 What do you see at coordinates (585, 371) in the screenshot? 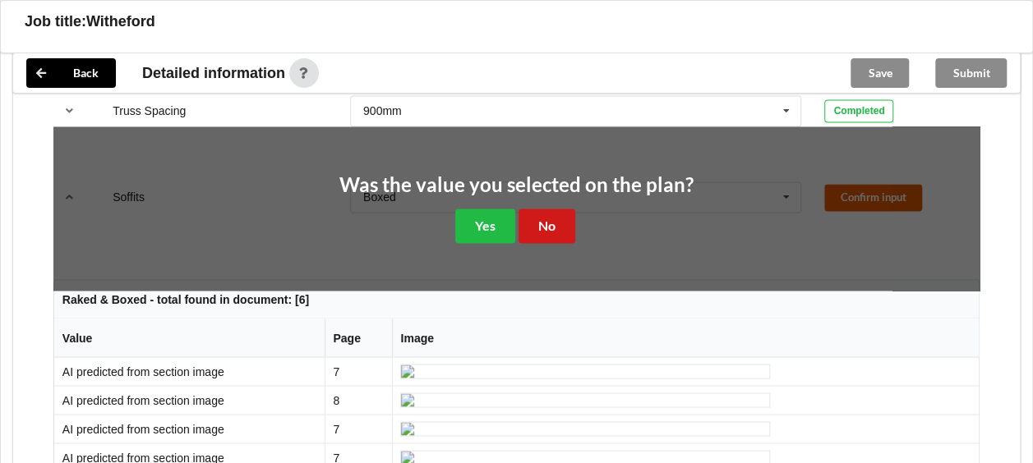
I see `img: ai_input-page7-Soffits-c0.jpeg` at bounding box center [585, 371].